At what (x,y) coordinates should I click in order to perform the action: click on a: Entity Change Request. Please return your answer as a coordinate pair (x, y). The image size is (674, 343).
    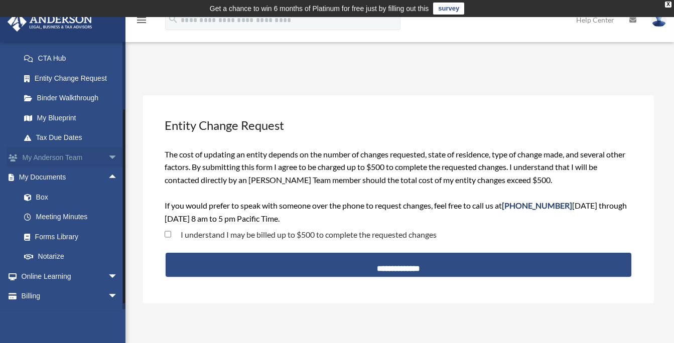
    Looking at the image, I should click on (71, 78).